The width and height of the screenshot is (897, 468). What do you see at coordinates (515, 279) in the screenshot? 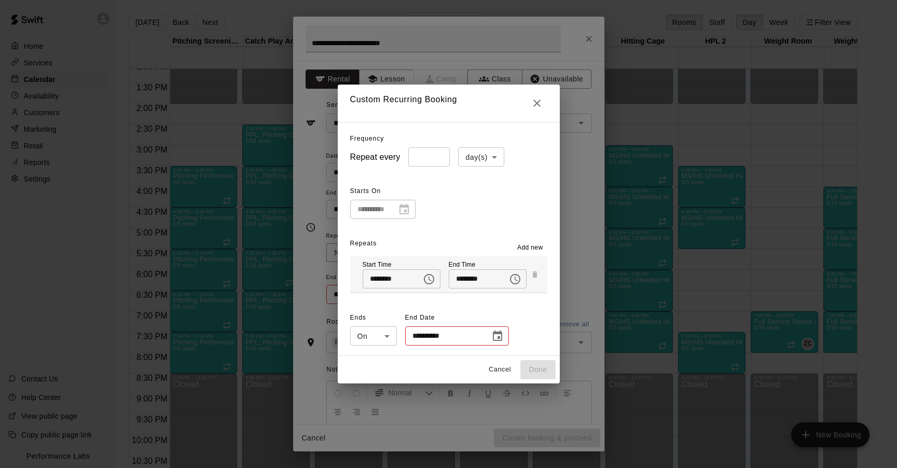
I see `button: Choose time, selected time is 7:30 PM` at bounding box center [515, 279].